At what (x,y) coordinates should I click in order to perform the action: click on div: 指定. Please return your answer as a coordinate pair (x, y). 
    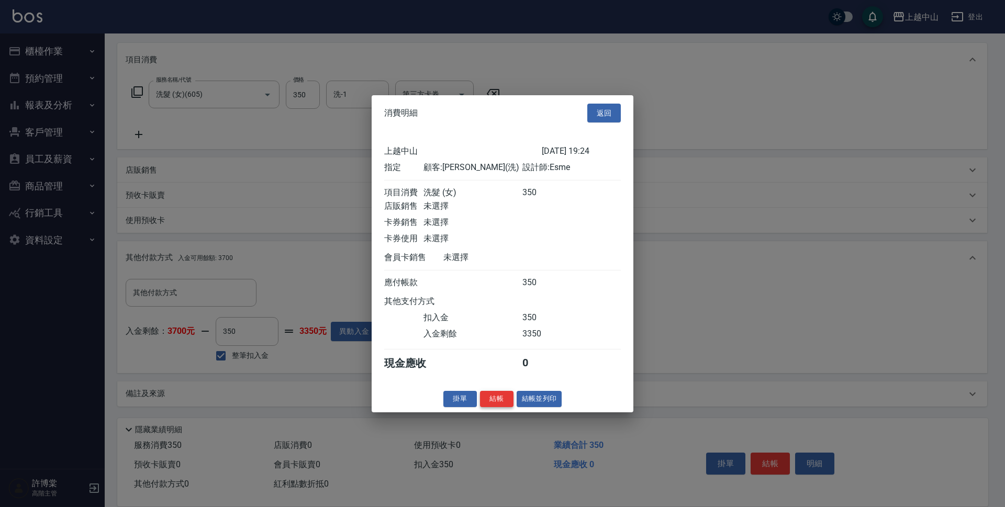
    Looking at the image, I should click on (404, 168).